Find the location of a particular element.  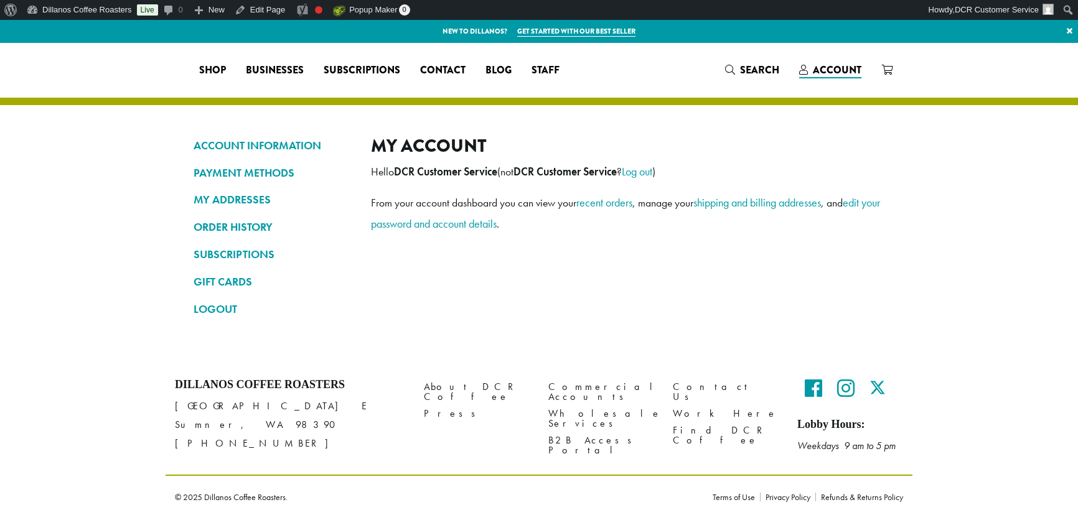

a: Press is located at coordinates (477, 414).